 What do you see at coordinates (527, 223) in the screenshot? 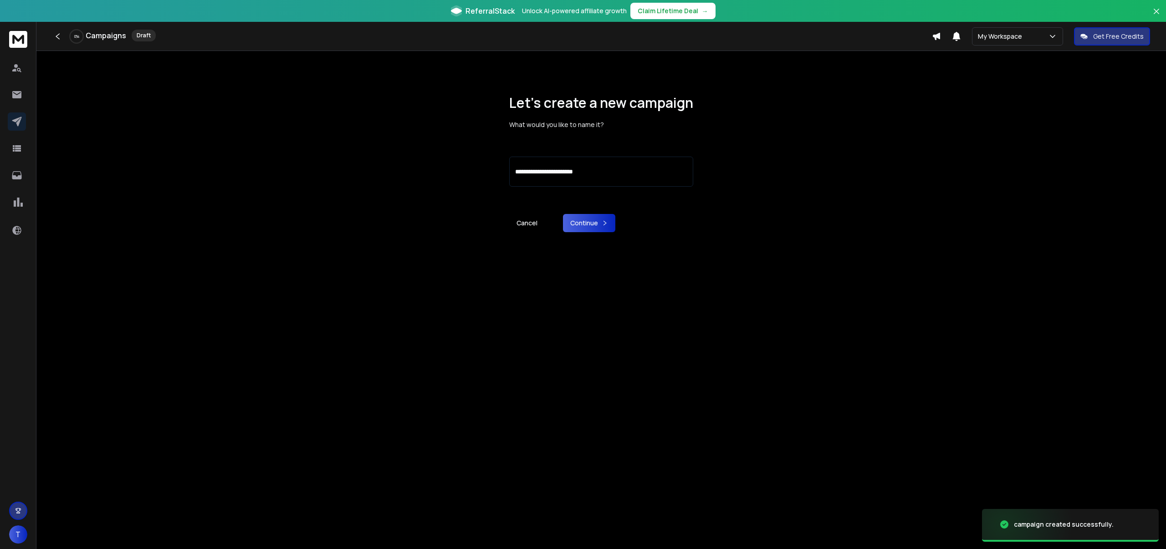
I see `a: Cancel` at bounding box center [527, 223].